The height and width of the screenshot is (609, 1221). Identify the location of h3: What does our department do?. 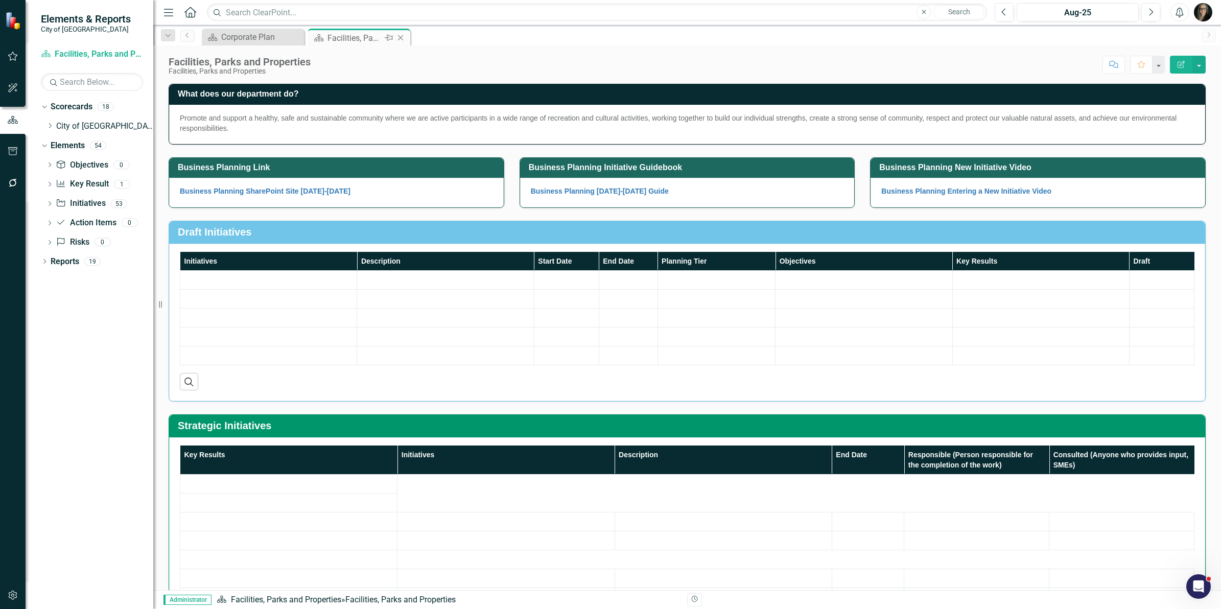
(689, 94).